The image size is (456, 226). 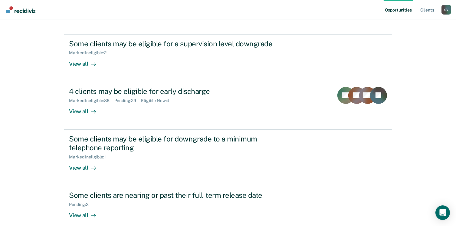 What do you see at coordinates (175, 44) in the screenshot?
I see `div: Some clients may be eligible for a supervision level downgrade` at bounding box center [175, 44].